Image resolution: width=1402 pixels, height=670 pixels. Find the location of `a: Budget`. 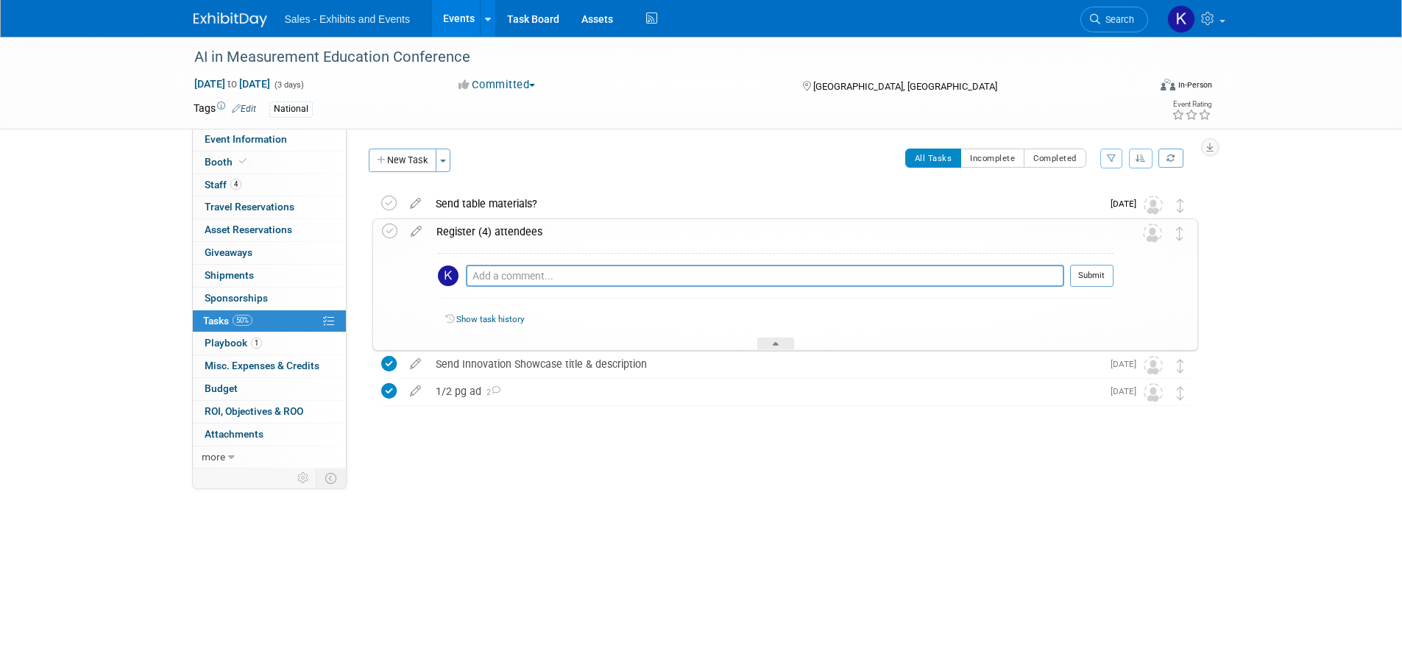

a: Budget is located at coordinates (269, 389).